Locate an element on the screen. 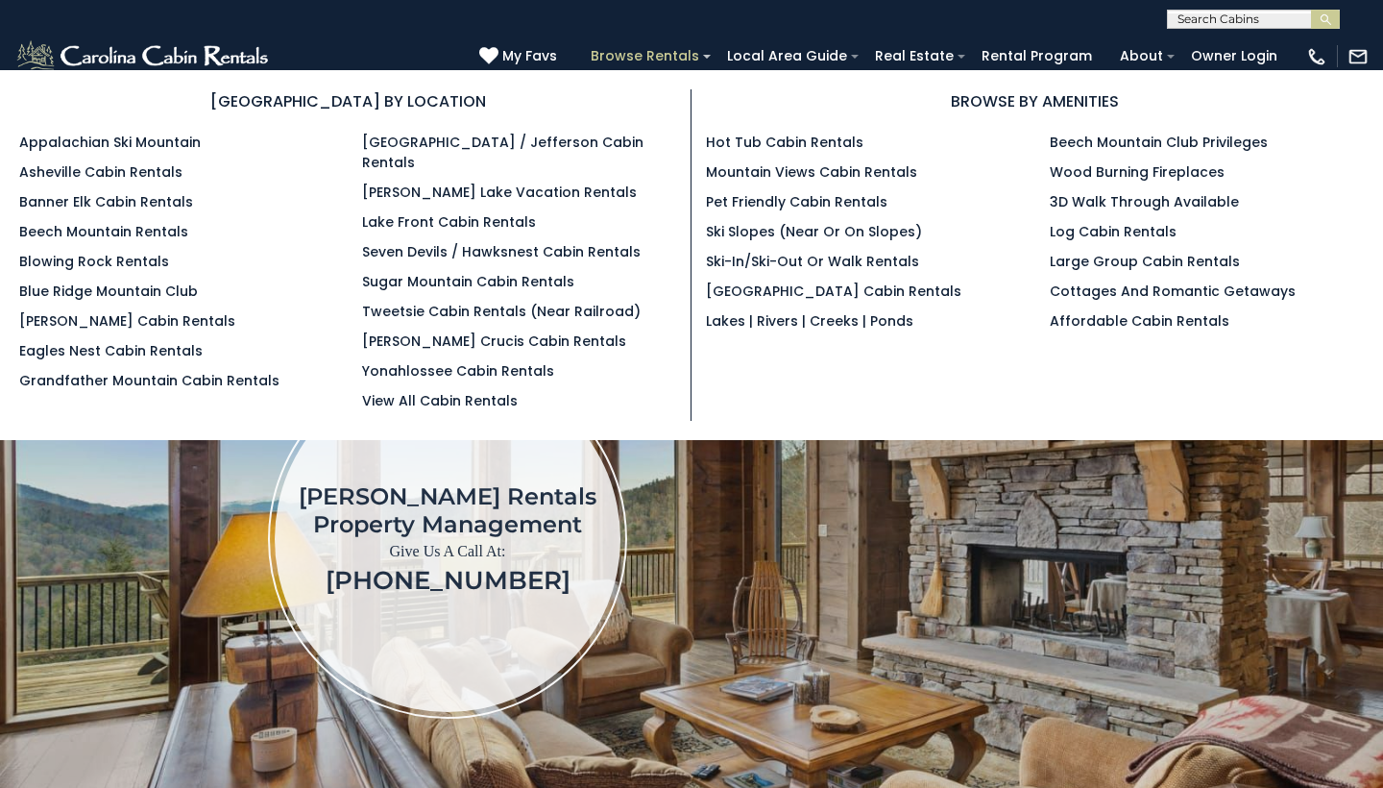 The image size is (1383, 788). a: Blue Ridge Mountain Club is located at coordinates (109, 291).